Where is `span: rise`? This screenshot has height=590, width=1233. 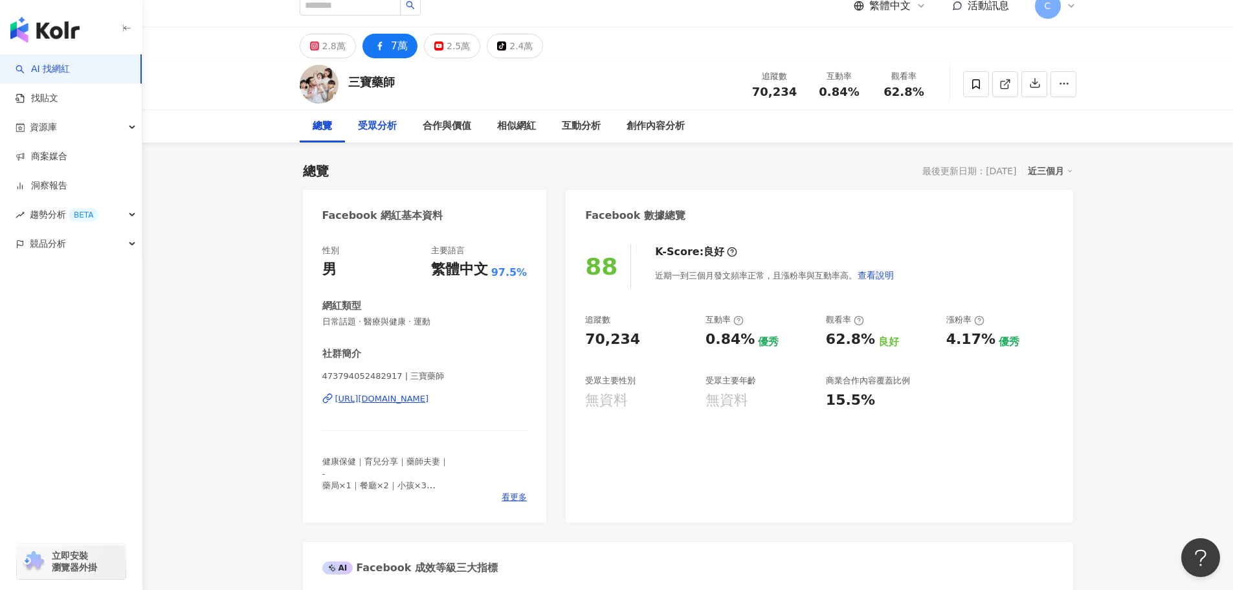 span: rise is located at coordinates (20, 215).